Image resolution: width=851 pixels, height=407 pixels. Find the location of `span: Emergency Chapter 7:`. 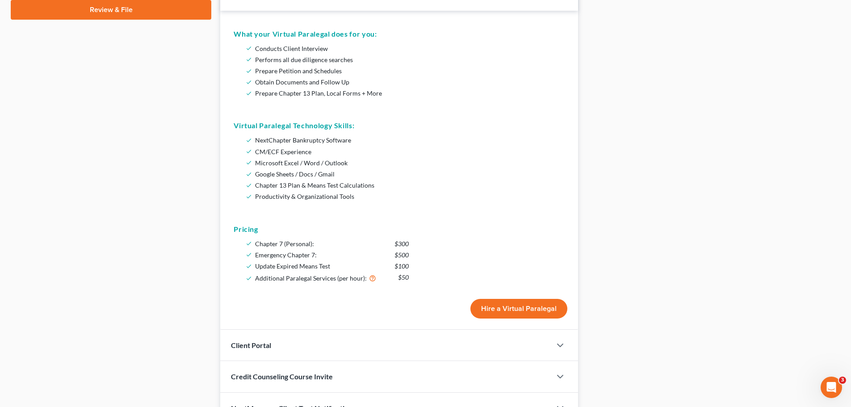

span: Emergency Chapter 7: is located at coordinates (286, 255).